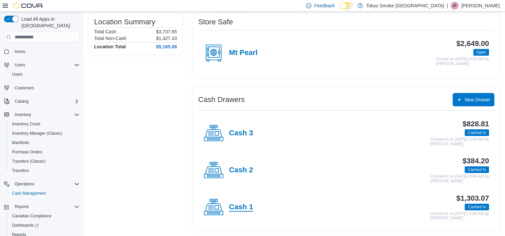  Describe the element at coordinates (125, 22) in the screenshot. I see `h3: Location Summary` at that location.